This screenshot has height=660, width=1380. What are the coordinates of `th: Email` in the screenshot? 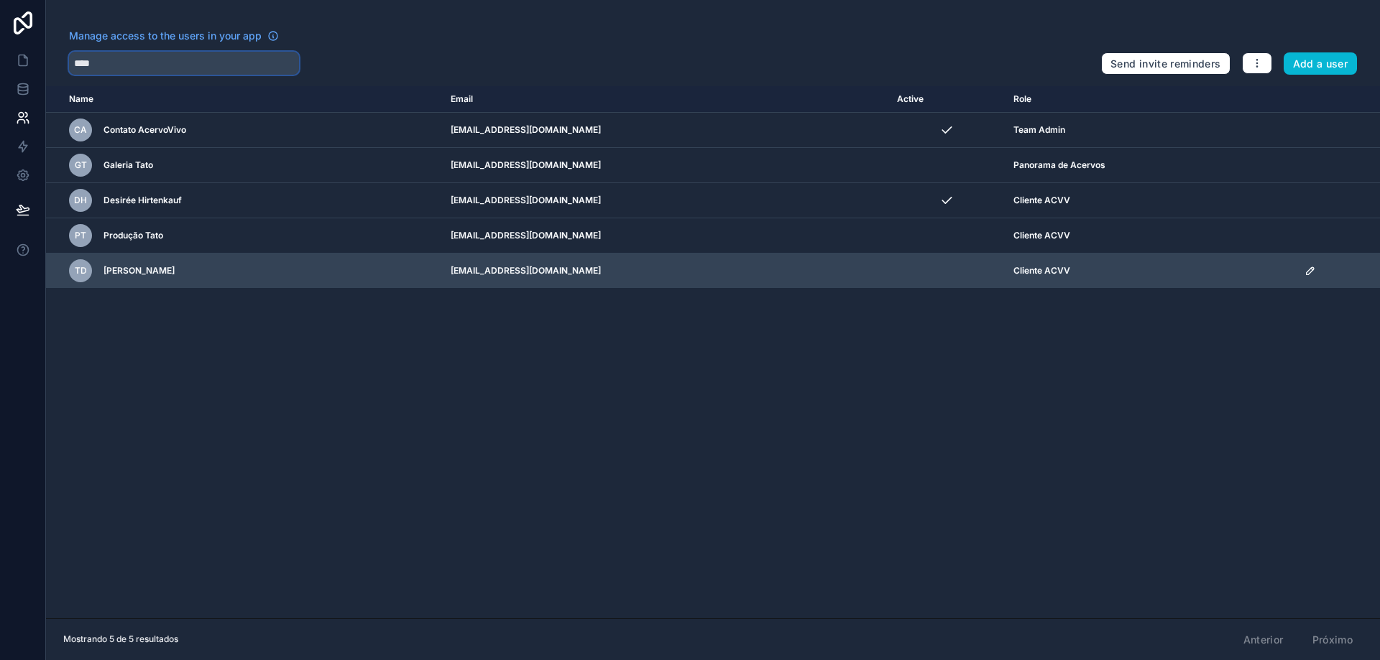 It's located at (665, 99).